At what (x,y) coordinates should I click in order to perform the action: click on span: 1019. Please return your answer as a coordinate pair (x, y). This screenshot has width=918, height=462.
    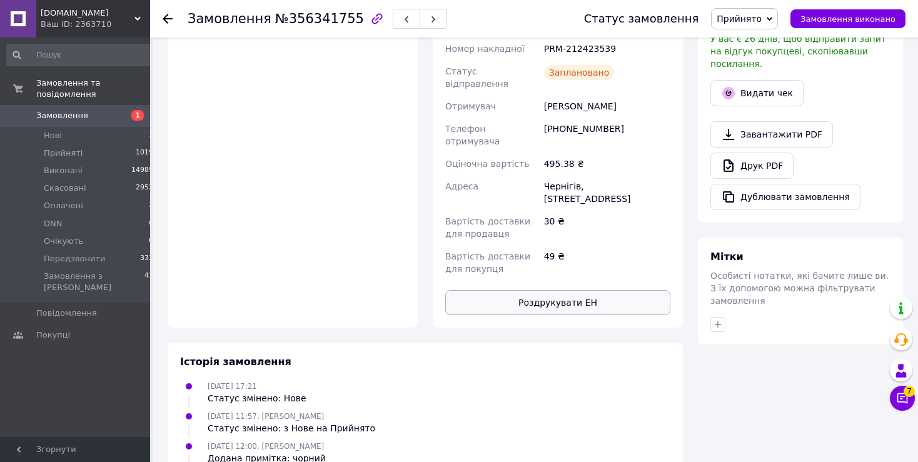
    Looking at the image, I should click on (144, 153).